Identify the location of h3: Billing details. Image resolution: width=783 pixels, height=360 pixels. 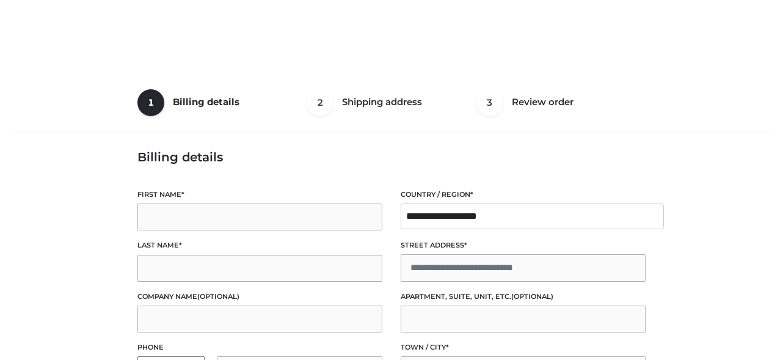
(391, 157).